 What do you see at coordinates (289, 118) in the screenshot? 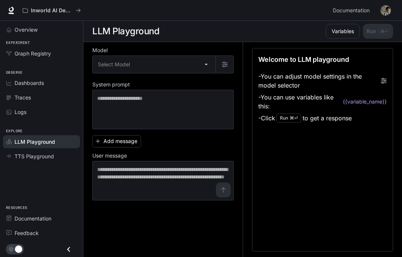
I see `div: Run` at bounding box center [289, 118].